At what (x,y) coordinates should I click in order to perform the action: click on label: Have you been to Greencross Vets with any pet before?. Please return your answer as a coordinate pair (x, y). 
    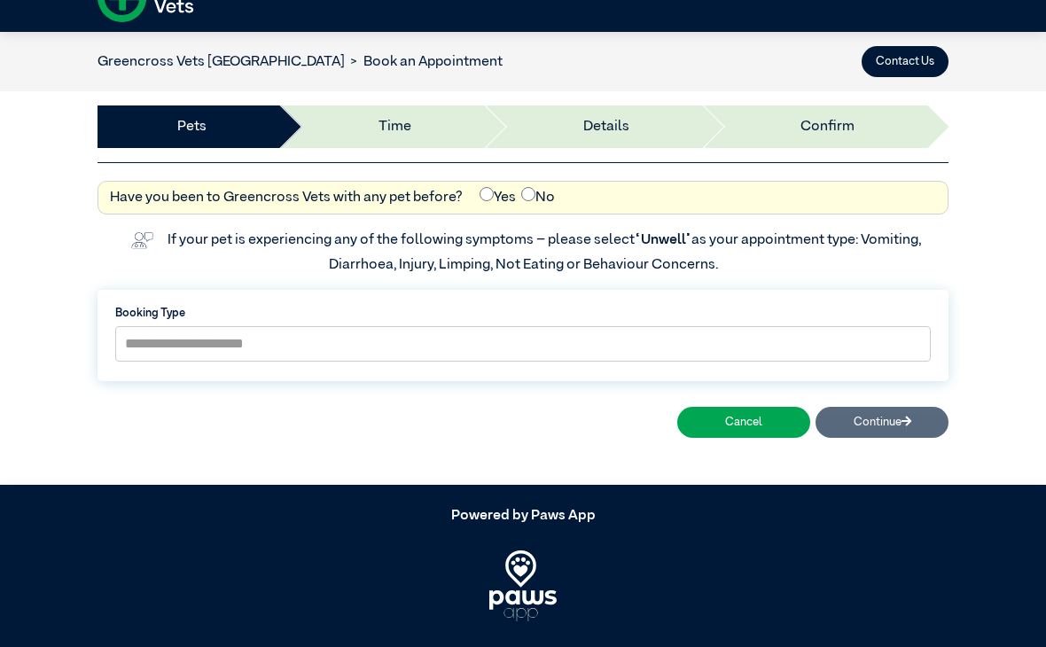
    Looking at the image, I should click on (286, 198).